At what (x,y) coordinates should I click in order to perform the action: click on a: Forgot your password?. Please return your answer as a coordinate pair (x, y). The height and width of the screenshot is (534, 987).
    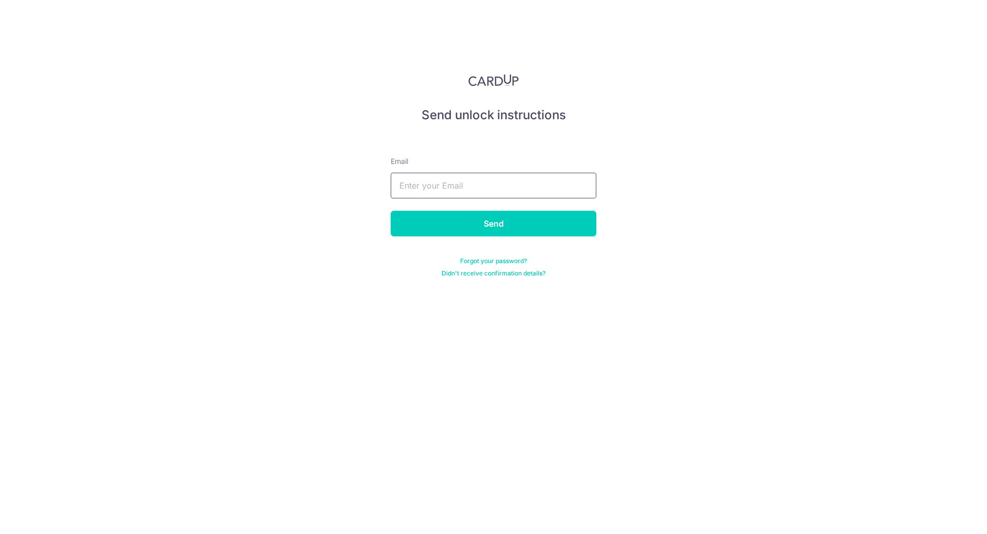
    Looking at the image, I should click on (493, 261).